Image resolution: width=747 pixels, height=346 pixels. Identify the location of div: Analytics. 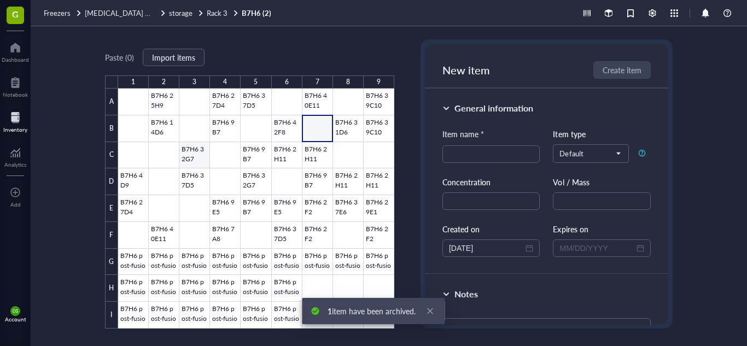
(15, 165).